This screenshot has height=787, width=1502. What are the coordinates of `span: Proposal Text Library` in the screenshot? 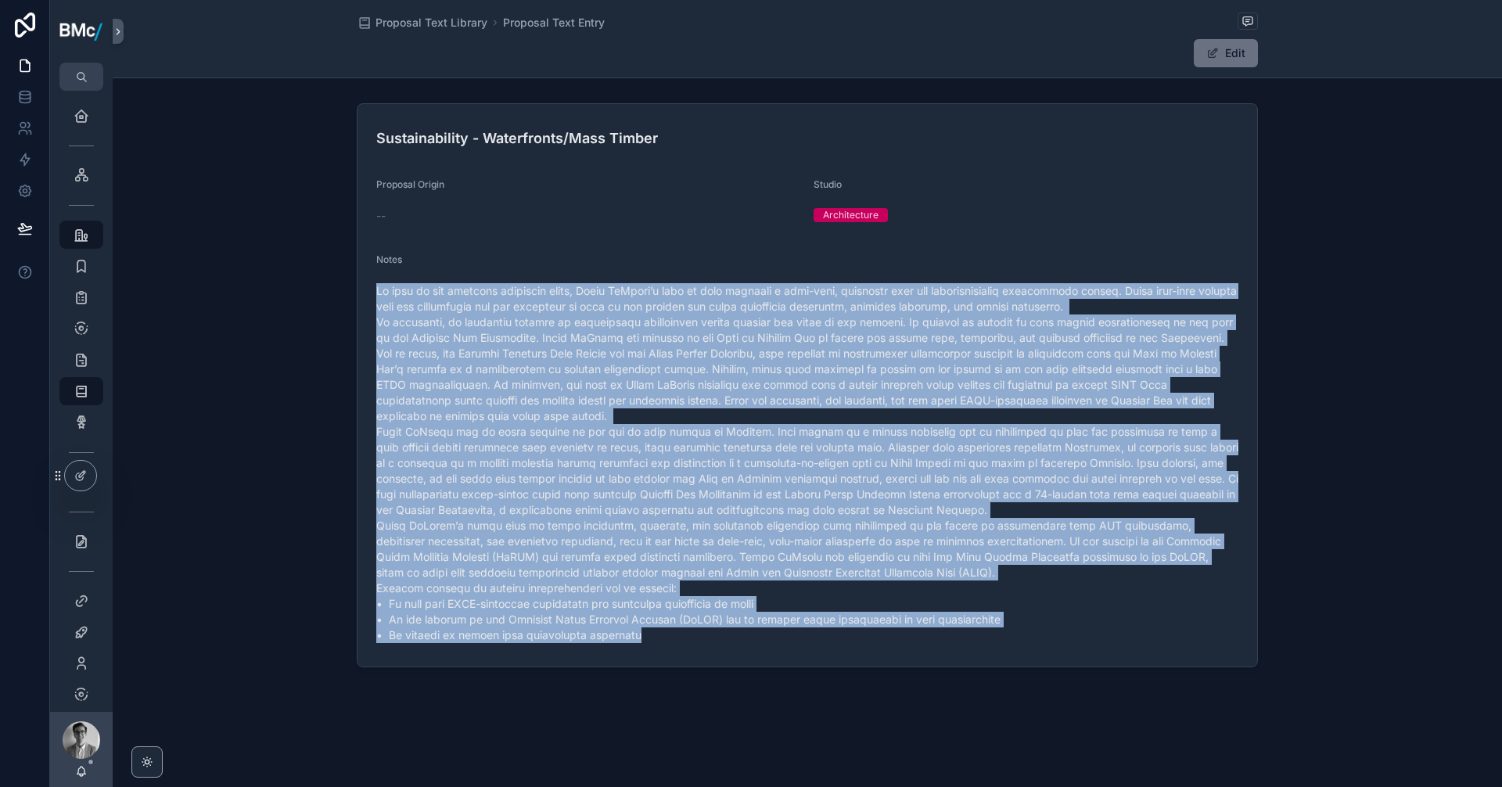 It's located at (431, 23).